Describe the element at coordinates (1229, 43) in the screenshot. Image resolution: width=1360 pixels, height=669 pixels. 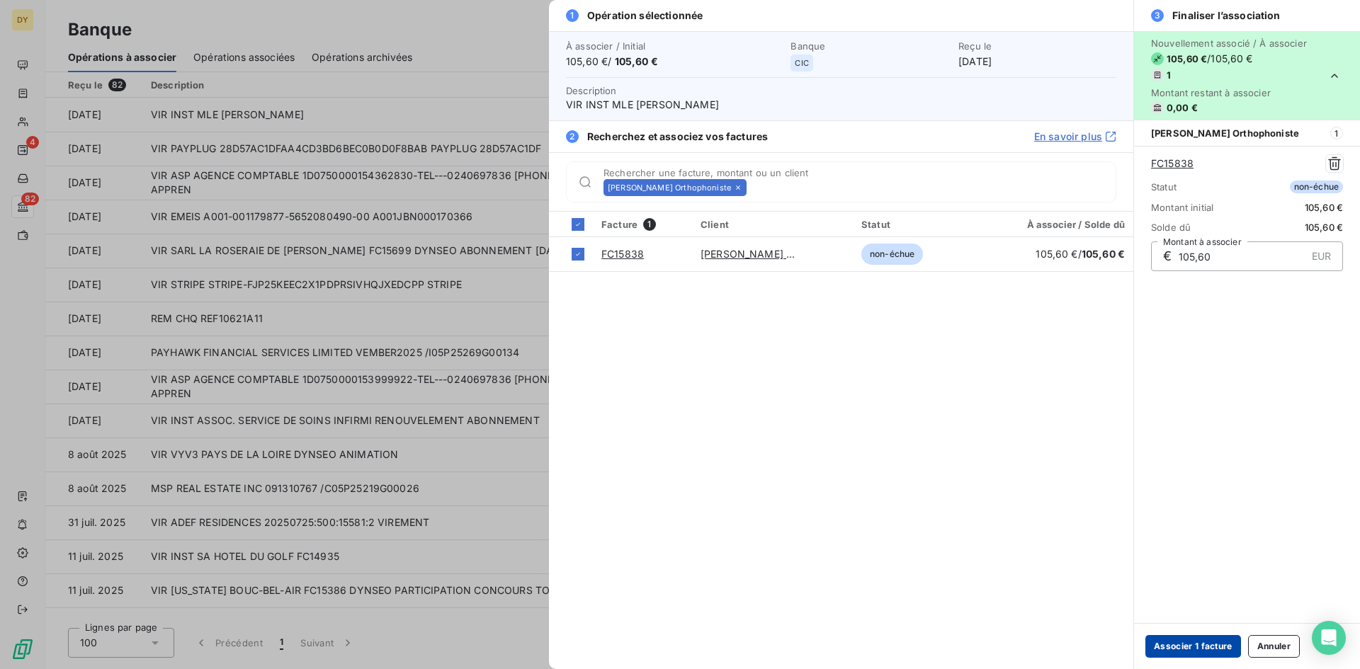
I see `span: Nouvellement associé / À associer` at that location.